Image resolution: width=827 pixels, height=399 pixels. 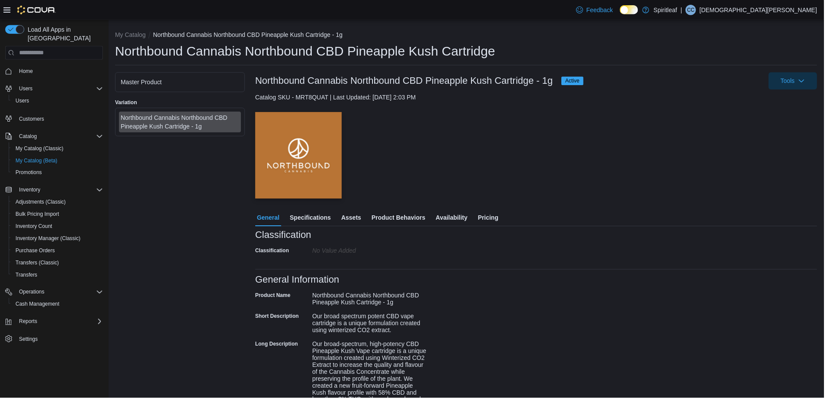 I want to click on a: Home, so click(x=26, y=72).